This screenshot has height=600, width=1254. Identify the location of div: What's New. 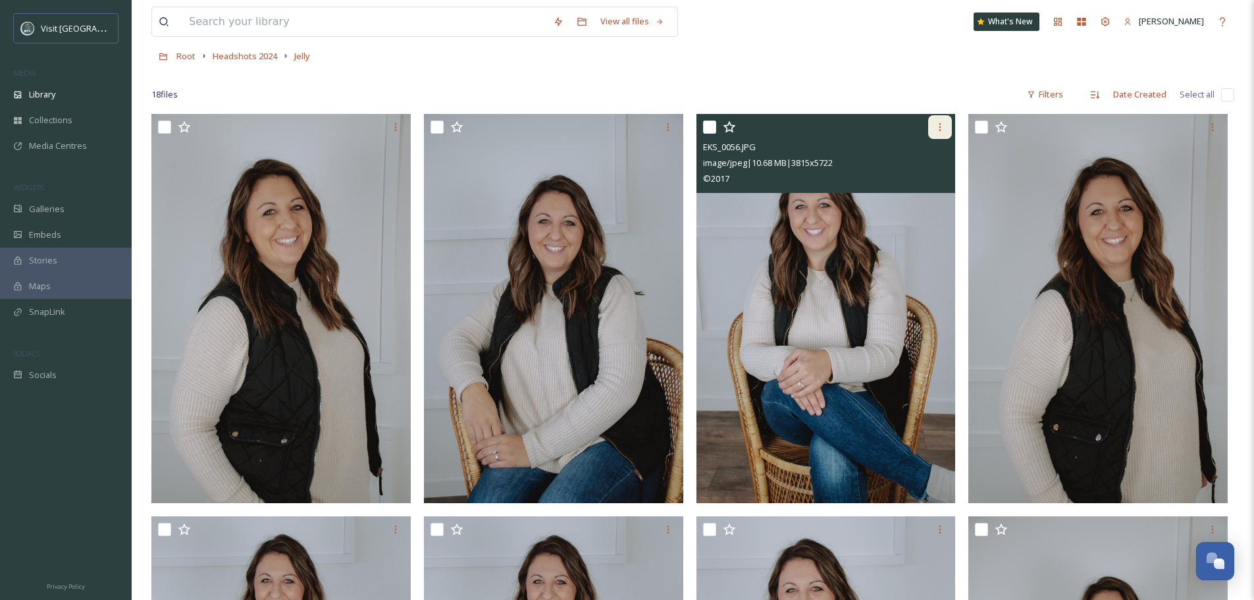
(1006, 22).